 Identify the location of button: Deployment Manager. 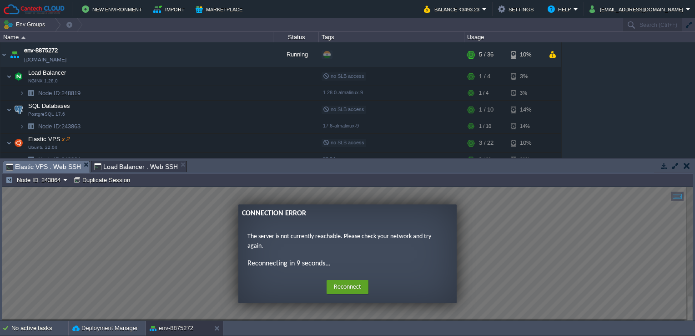
(105, 328).